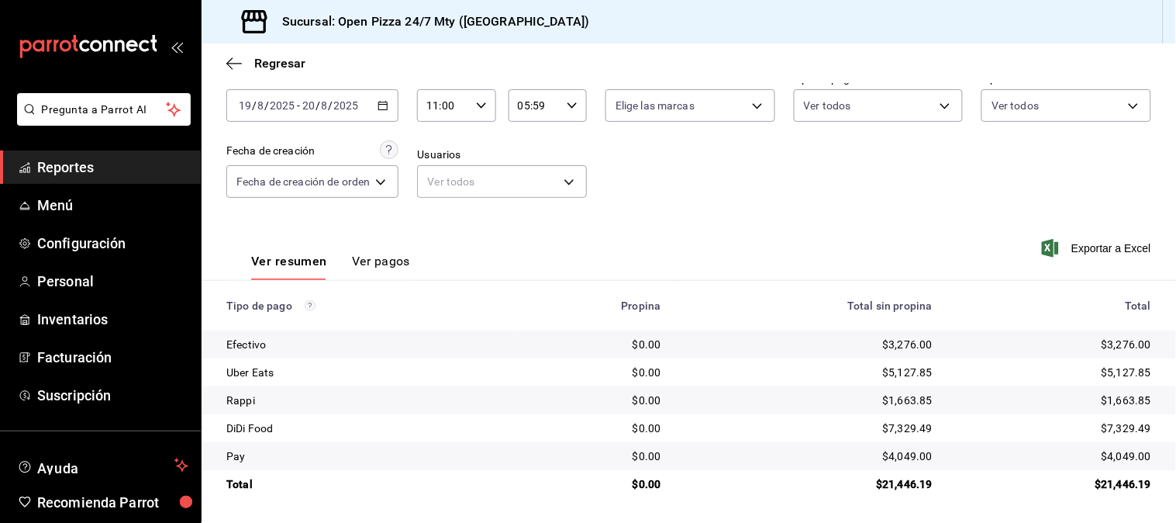  Describe the element at coordinates (655, 105) in the screenshot. I see `span: Elige las marcas` at that location.